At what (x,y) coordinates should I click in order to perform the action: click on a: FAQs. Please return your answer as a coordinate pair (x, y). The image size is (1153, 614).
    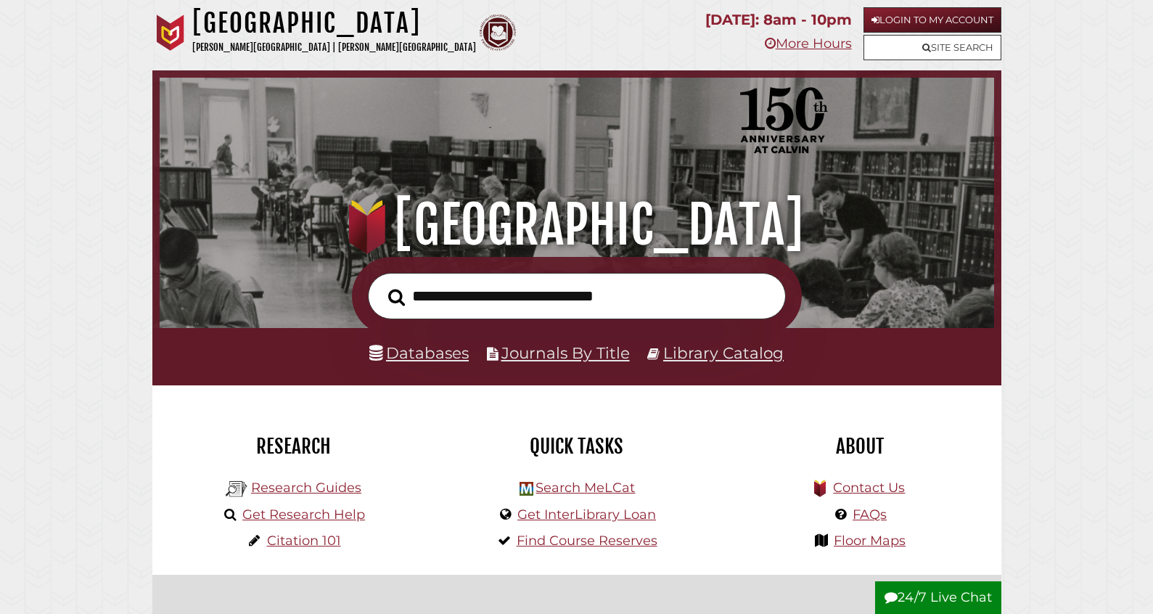
    Looking at the image, I should click on (869, 514).